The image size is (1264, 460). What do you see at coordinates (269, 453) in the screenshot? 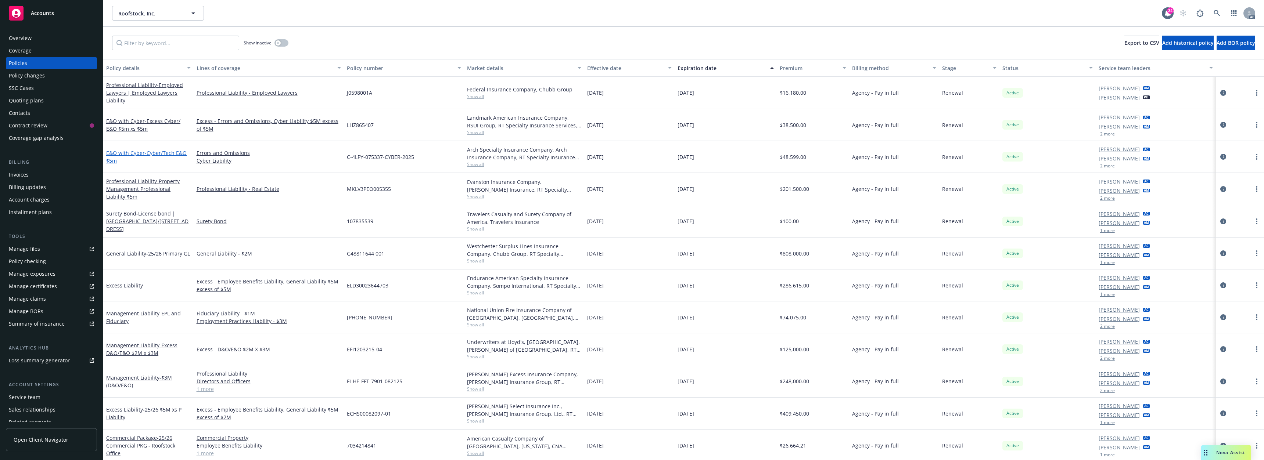
I see `a: 1 more` at bounding box center [269, 453].